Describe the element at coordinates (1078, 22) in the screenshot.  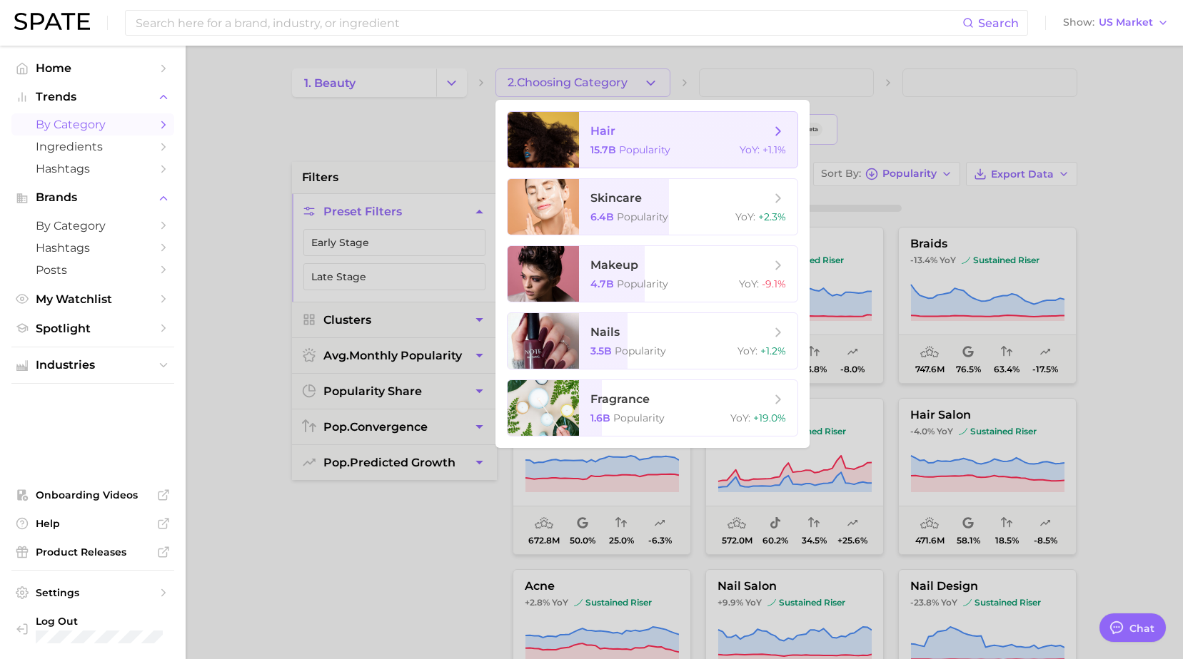
I see `span: Show` at that location.